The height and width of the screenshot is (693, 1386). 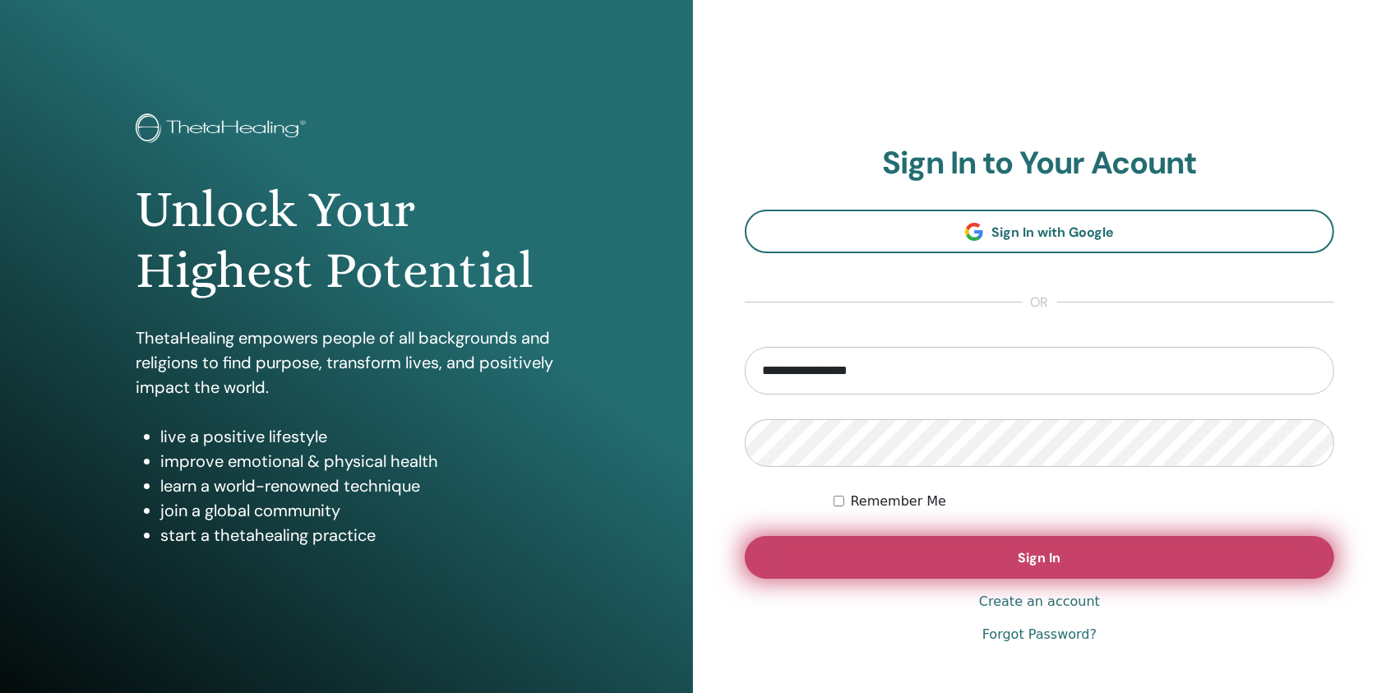 I want to click on li: learn a world-renowned technique, so click(x=358, y=486).